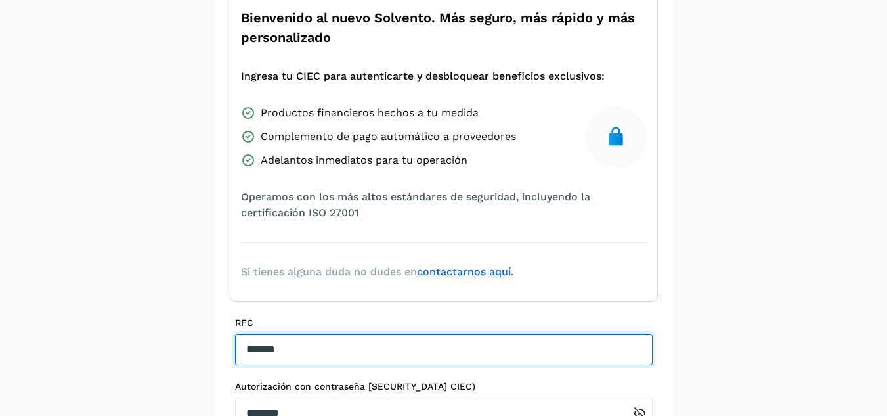 The height and width of the screenshot is (416, 887). Describe the element at coordinates (444, 322) in the screenshot. I see `label: RFC` at that location.